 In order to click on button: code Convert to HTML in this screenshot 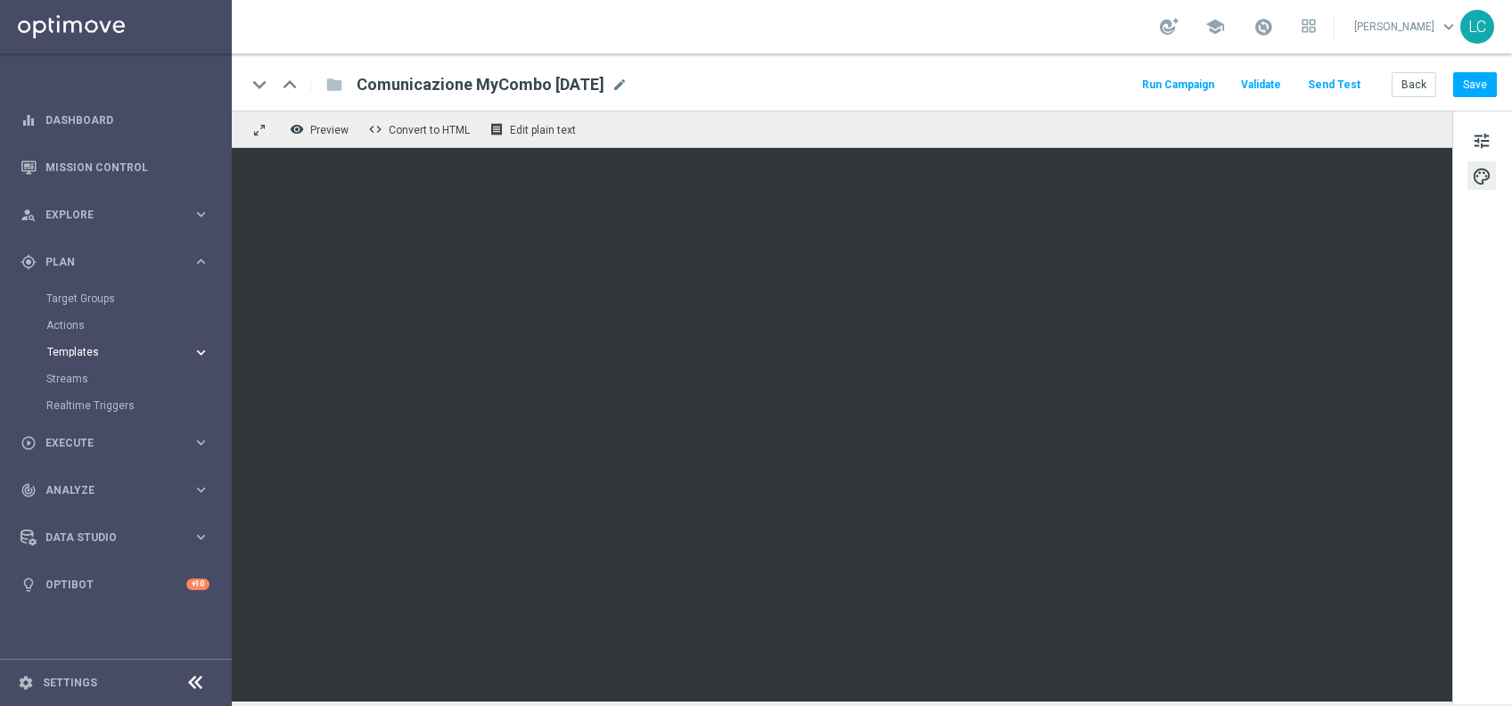, I will do `click(421, 129)`.